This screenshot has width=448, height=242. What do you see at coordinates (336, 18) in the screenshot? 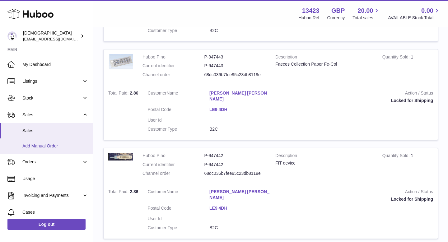
I see `div: Currency` at bounding box center [336, 18].